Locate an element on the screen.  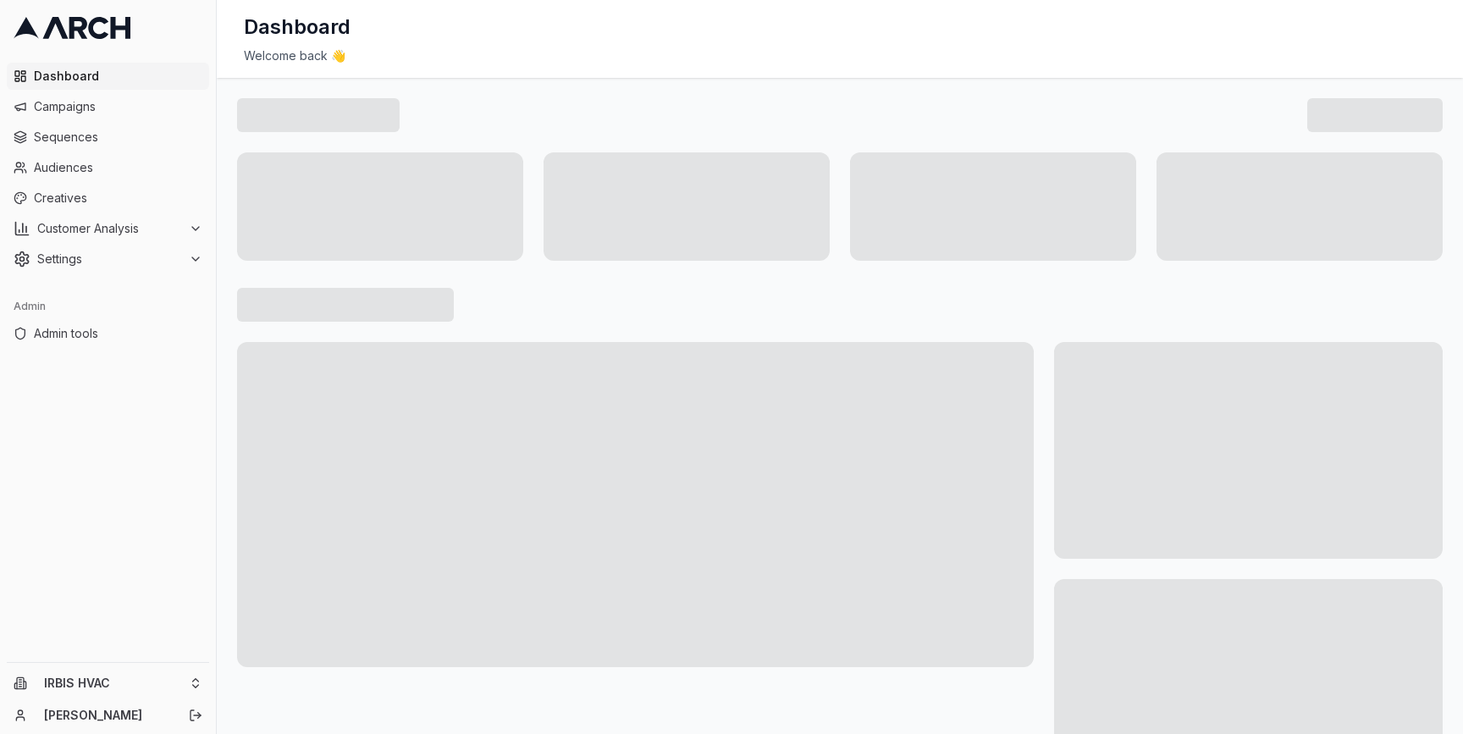
span: Campaigns is located at coordinates (118, 107).